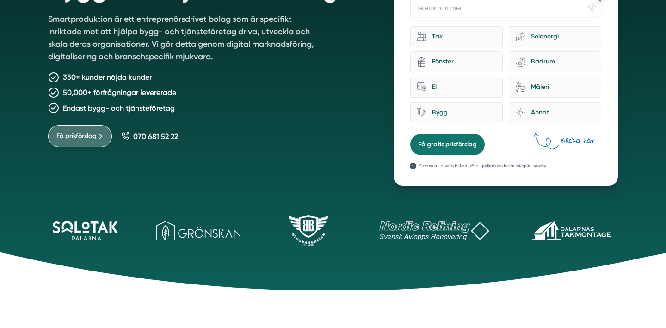 Image resolution: width=666 pixels, height=328 pixels. I want to click on span: 070 681 52 22, so click(155, 136).